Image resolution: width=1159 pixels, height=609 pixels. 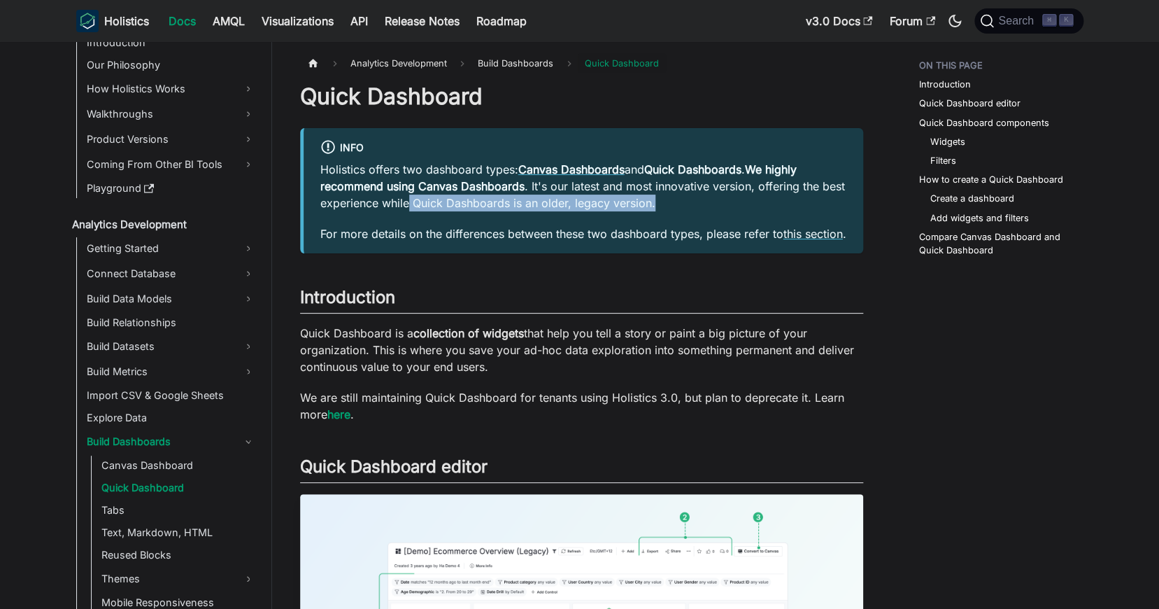 I want to click on a: Canvas Dashboard, so click(x=178, y=465).